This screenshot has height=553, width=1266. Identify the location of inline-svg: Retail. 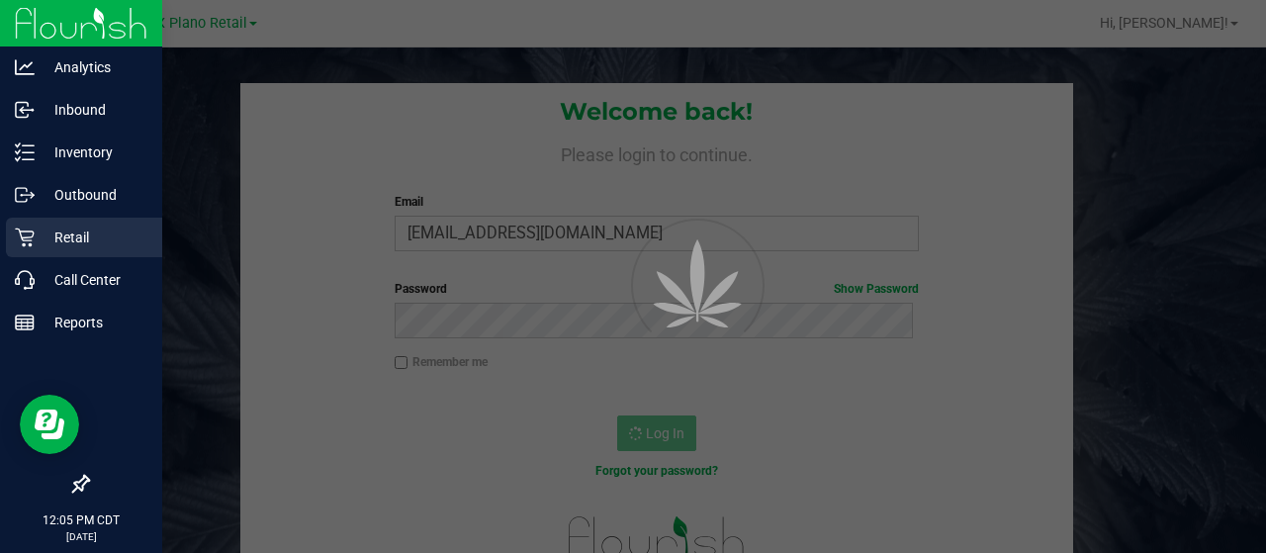
(25, 237).